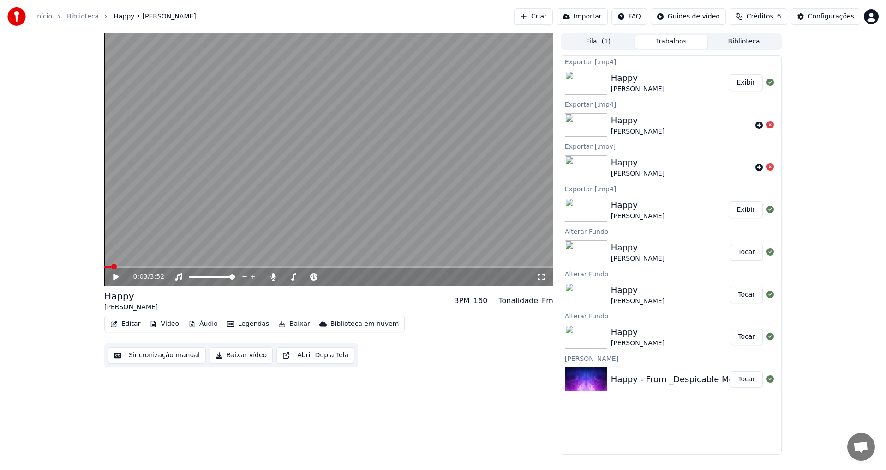 This screenshot has width=886, height=470. I want to click on a: Início, so click(43, 17).